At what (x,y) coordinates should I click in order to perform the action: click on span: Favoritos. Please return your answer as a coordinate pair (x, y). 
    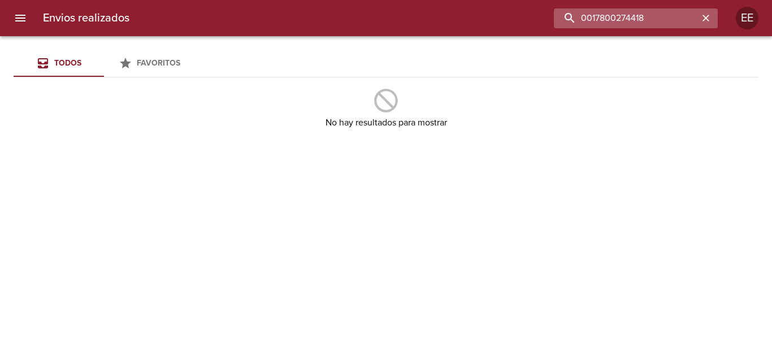
    Looking at the image, I should click on (158, 63).